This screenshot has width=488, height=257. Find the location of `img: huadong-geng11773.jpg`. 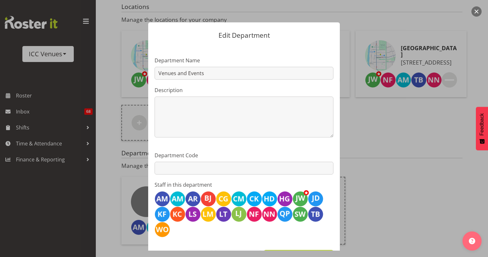

img: huadong-geng11773.jpg is located at coordinates (285, 199).